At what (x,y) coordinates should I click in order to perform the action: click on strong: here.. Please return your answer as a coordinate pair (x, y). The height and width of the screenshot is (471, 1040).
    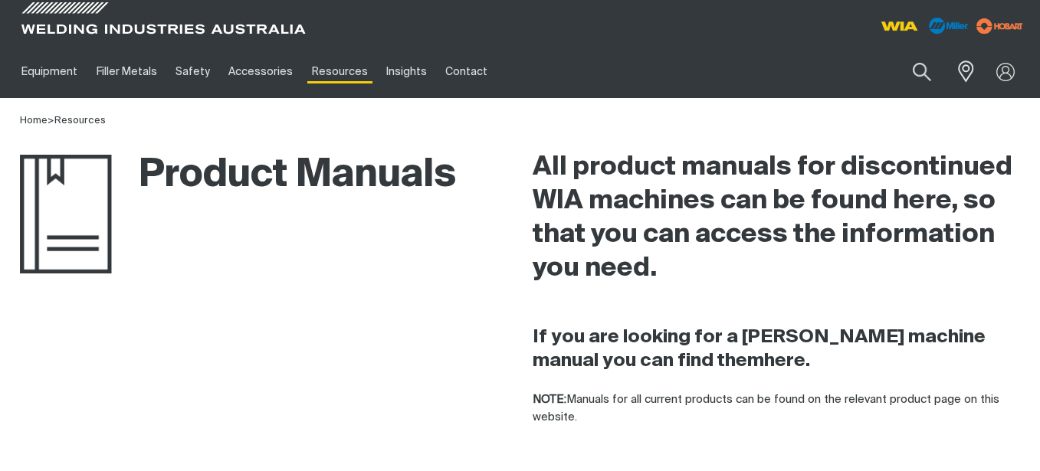
    Looking at the image, I should click on (787, 361).